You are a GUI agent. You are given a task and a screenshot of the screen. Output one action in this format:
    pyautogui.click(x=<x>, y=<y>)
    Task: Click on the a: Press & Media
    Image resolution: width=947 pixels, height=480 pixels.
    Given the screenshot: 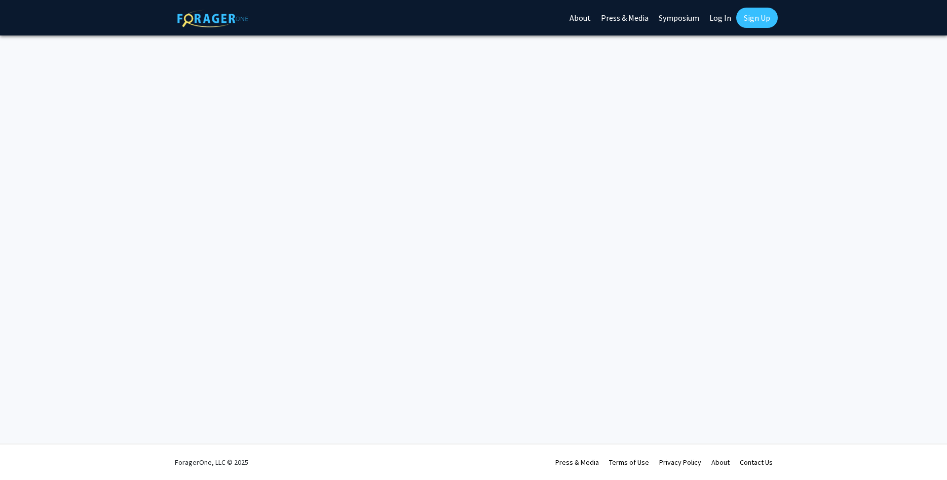 What is the action you would take?
    pyautogui.click(x=577, y=462)
    